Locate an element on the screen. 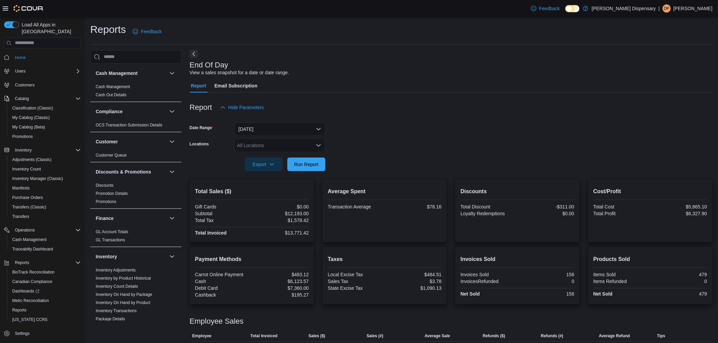 The height and width of the screenshot is (343, 718). div: Total Cost is located at coordinates (621, 207).